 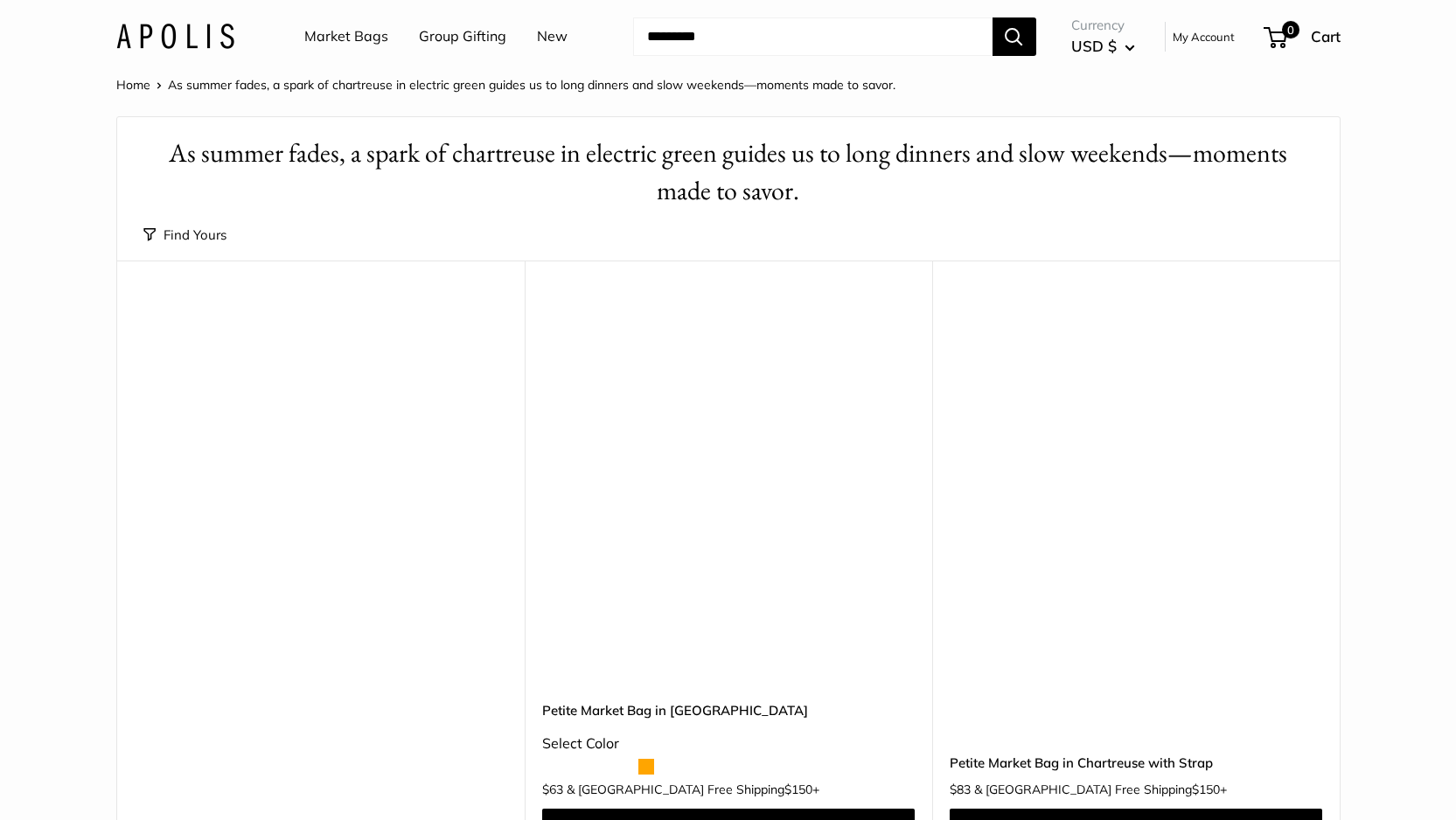 I want to click on a: New, so click(x=552, y=37).